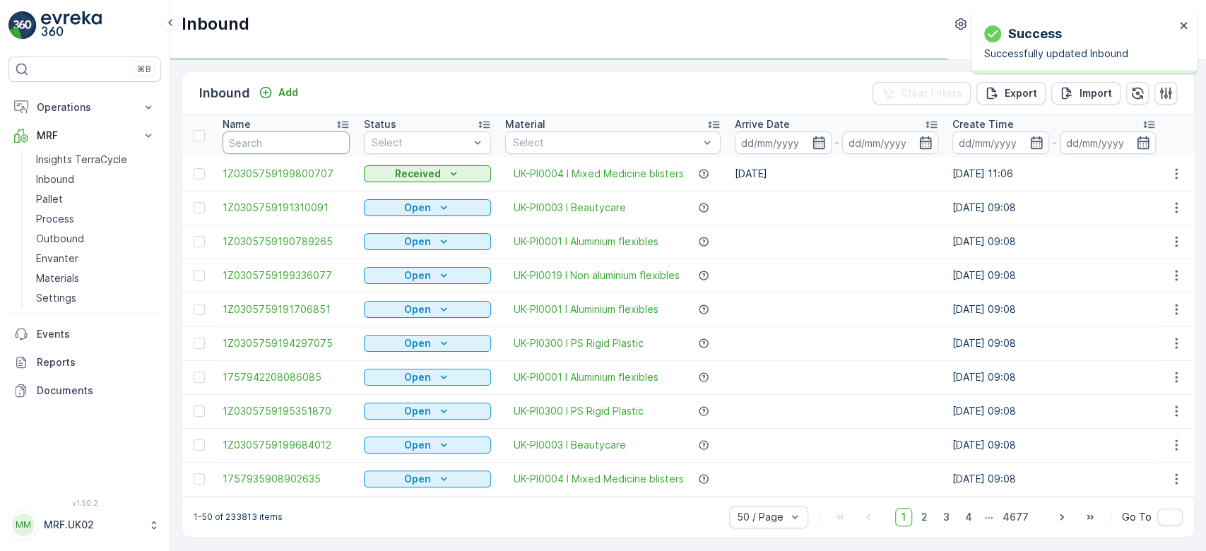 The image size is (1206, 551). What do you see at coordinates (924, 517) in the screenshot?
I see `span: 2` at bounding box center [924, 517].